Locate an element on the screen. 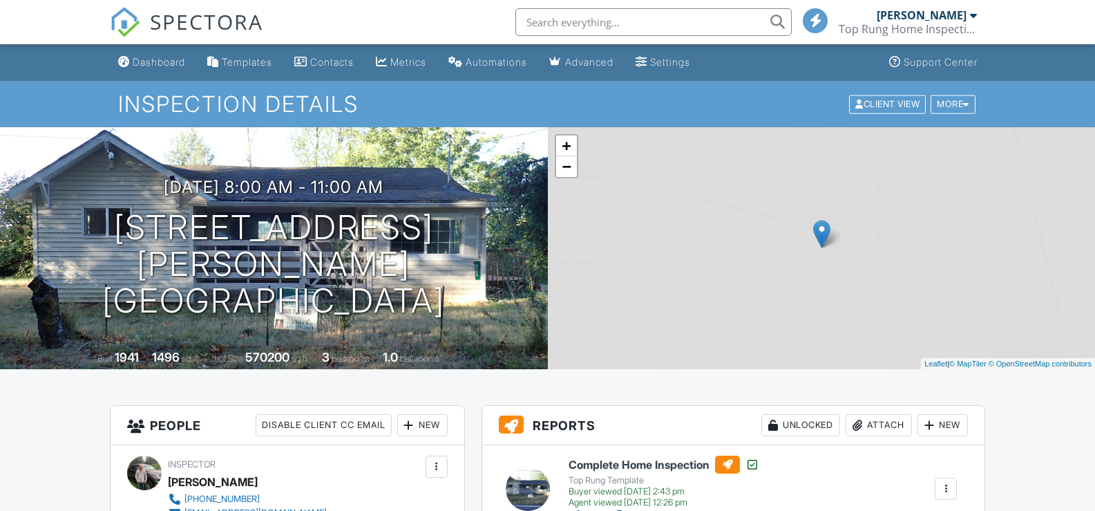 Image resolution: width=1095 pixels, height=511 pixels. div: 1.0 is located at coordinates (390, 357).